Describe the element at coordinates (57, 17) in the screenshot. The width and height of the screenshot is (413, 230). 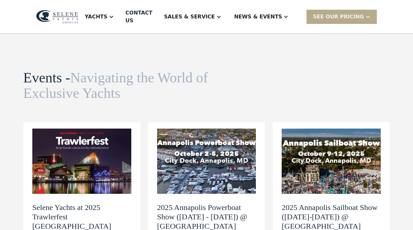
I see `img: logo` at that location.